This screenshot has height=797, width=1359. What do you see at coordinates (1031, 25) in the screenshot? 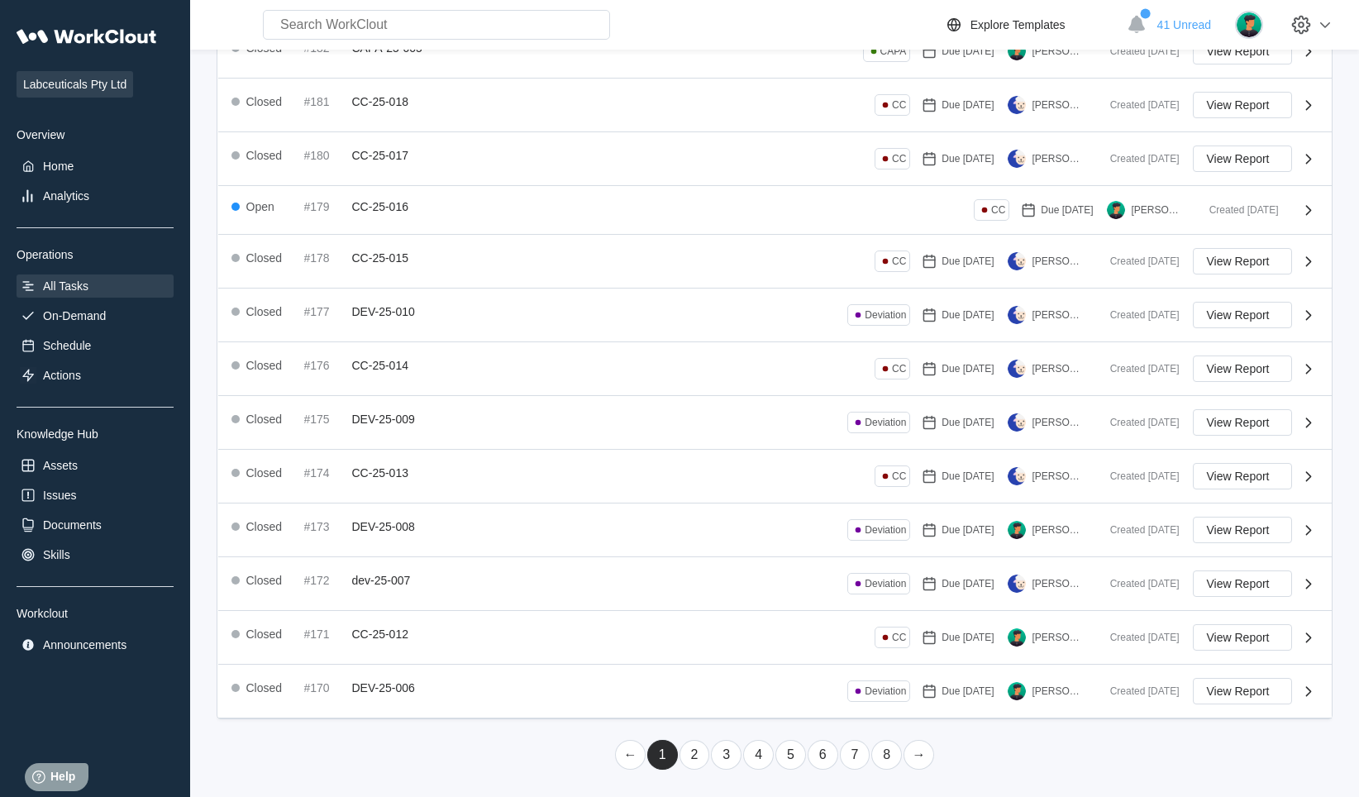
I see `a: Explore Templates` at bounding box center [1031, 25].